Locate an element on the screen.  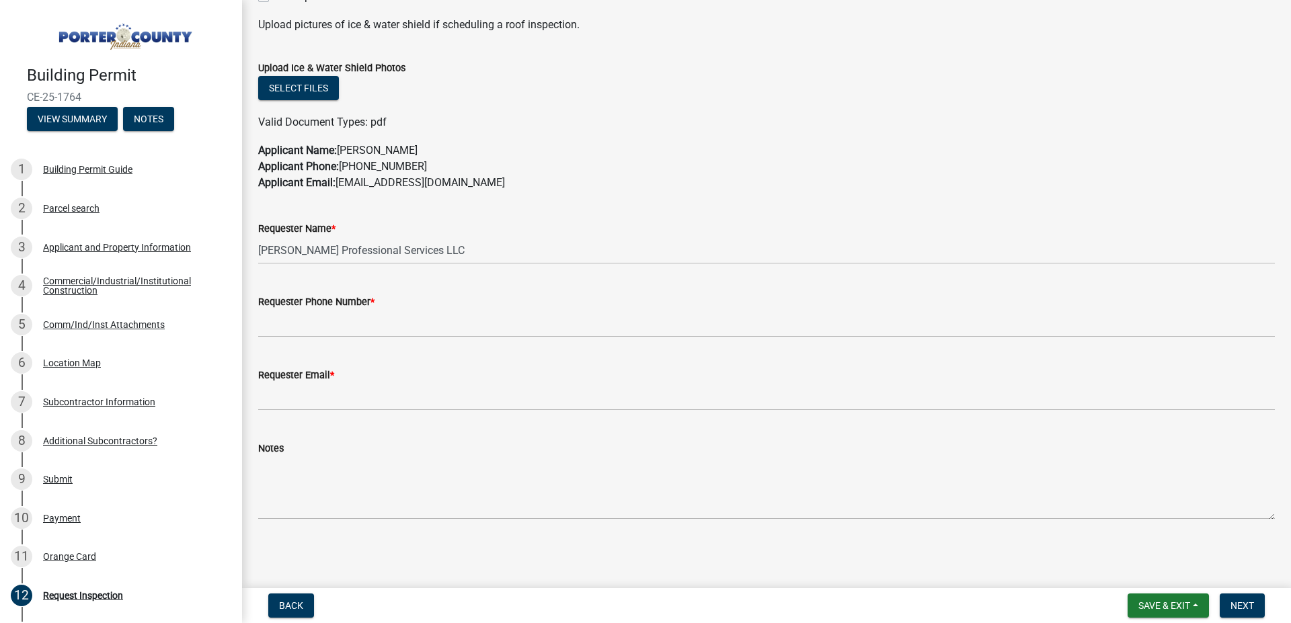
span: Next is located at coordinates (1242, 606).